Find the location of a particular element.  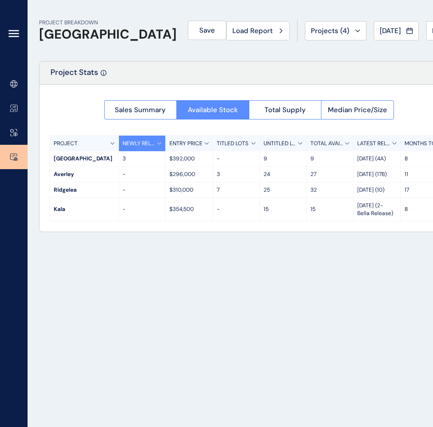

button: Sales Summary is located at coordinates (141, 110).